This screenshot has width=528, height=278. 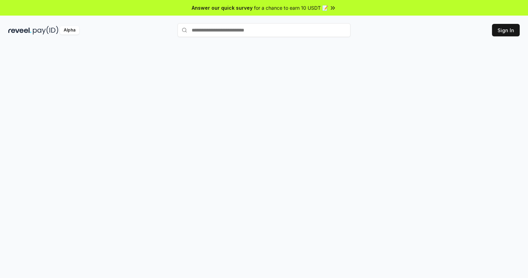 I want to click on img: pay_id, so click(x=46, y=30).